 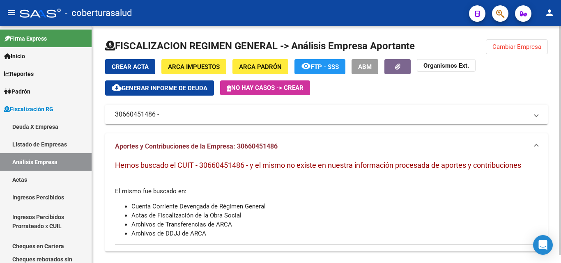 What do you see at coordinates (517, 47) in the screenshot?
I see `button: Cambiar Empresa` at bounding box center [517, 47].